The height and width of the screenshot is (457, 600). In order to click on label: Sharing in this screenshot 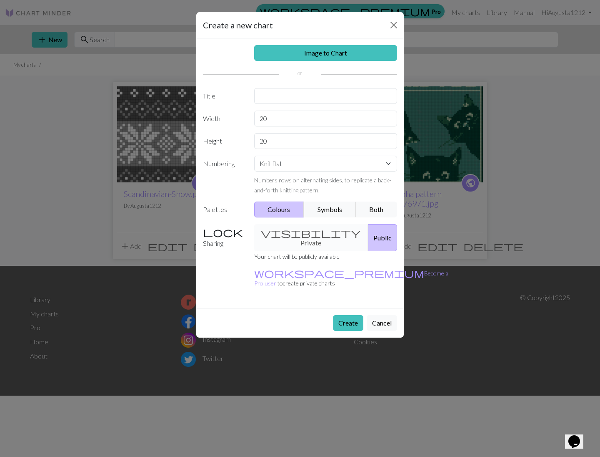, I will do `click(223, 237)`.